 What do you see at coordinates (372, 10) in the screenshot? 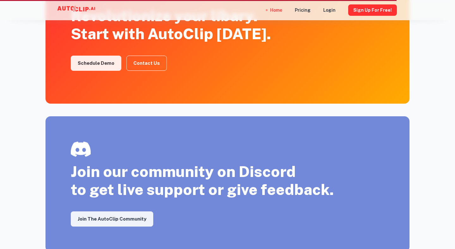
I see `button: Sign Up for free!` at bounding box center [372, 10].